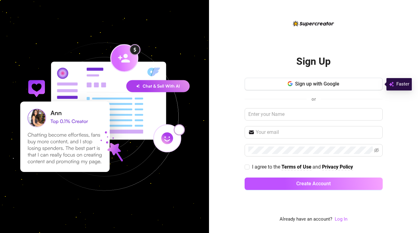 This screenshot has height=233, width=418. I want to click on button: Sign up with Google, so click(314, 84).